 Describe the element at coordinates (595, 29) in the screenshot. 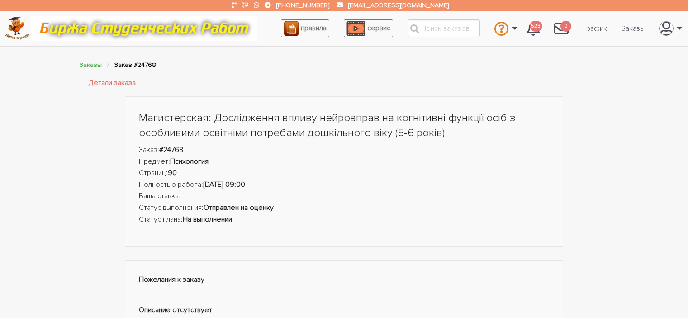

I see `a: График` at that location.